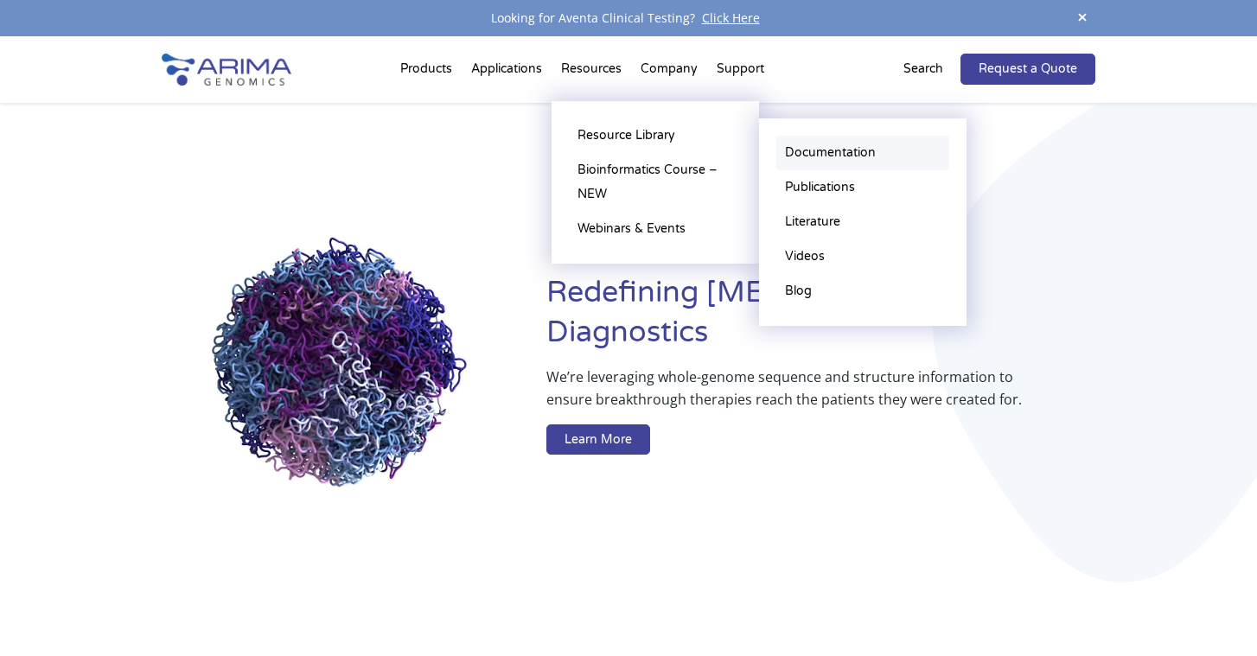  Describe the element at coordinates (1213, 614) in the screenshot. I see `div: Chat Widget` at that location.